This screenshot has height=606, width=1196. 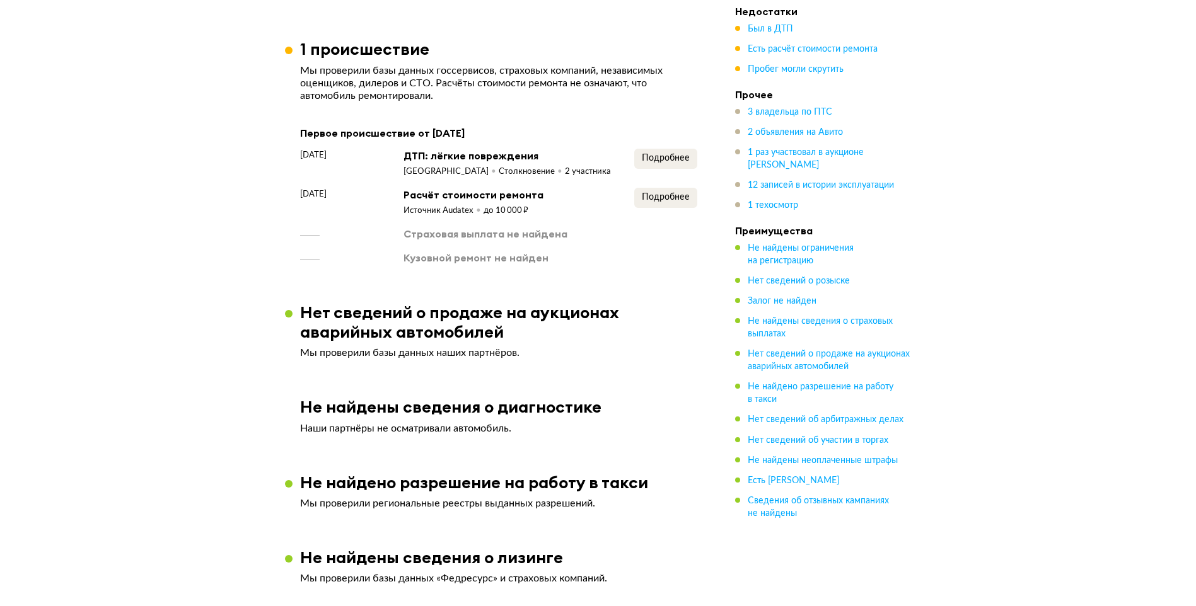 I want to click on span: 12 записей в истории эксплуатации, so click(x=821, y=185).